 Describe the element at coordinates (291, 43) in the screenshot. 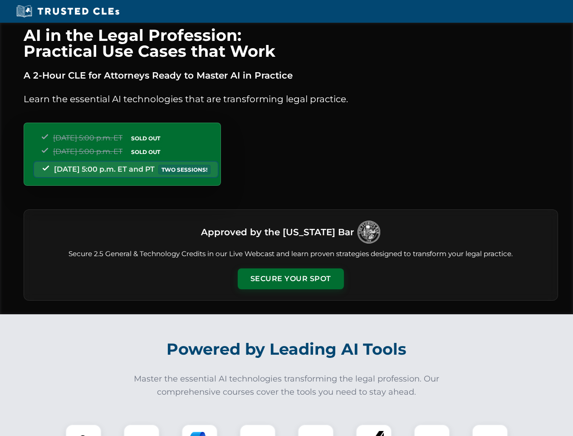

I see `h1: AI in the Legal Profession: Practical Use Cases that Work` at that location.